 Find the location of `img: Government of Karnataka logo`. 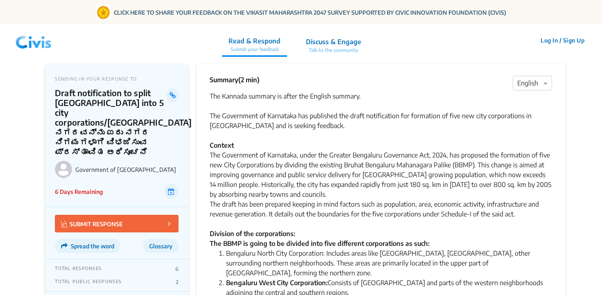

img: Government of Karnataka logo is located at coordinates (63, 170).